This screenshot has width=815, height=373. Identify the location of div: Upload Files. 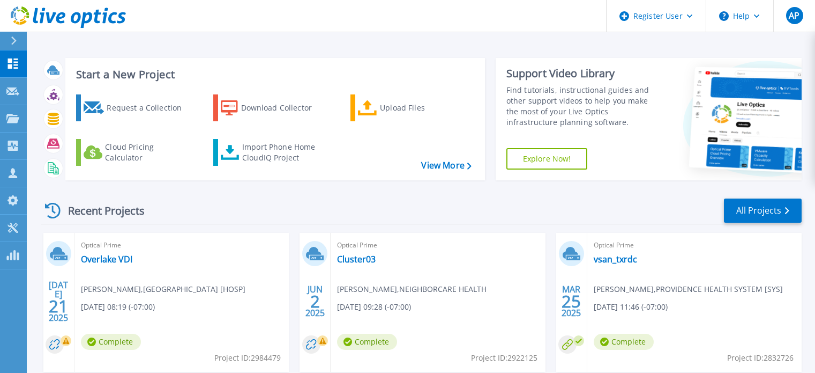
(423, 108).